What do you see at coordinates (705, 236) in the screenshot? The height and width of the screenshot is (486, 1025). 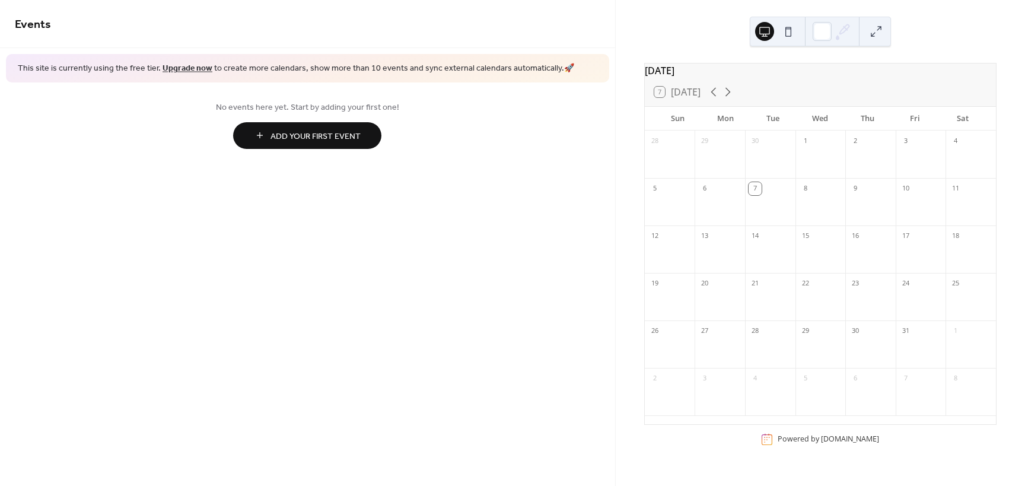 I see `div: 13` at bounding box center [705, 236].